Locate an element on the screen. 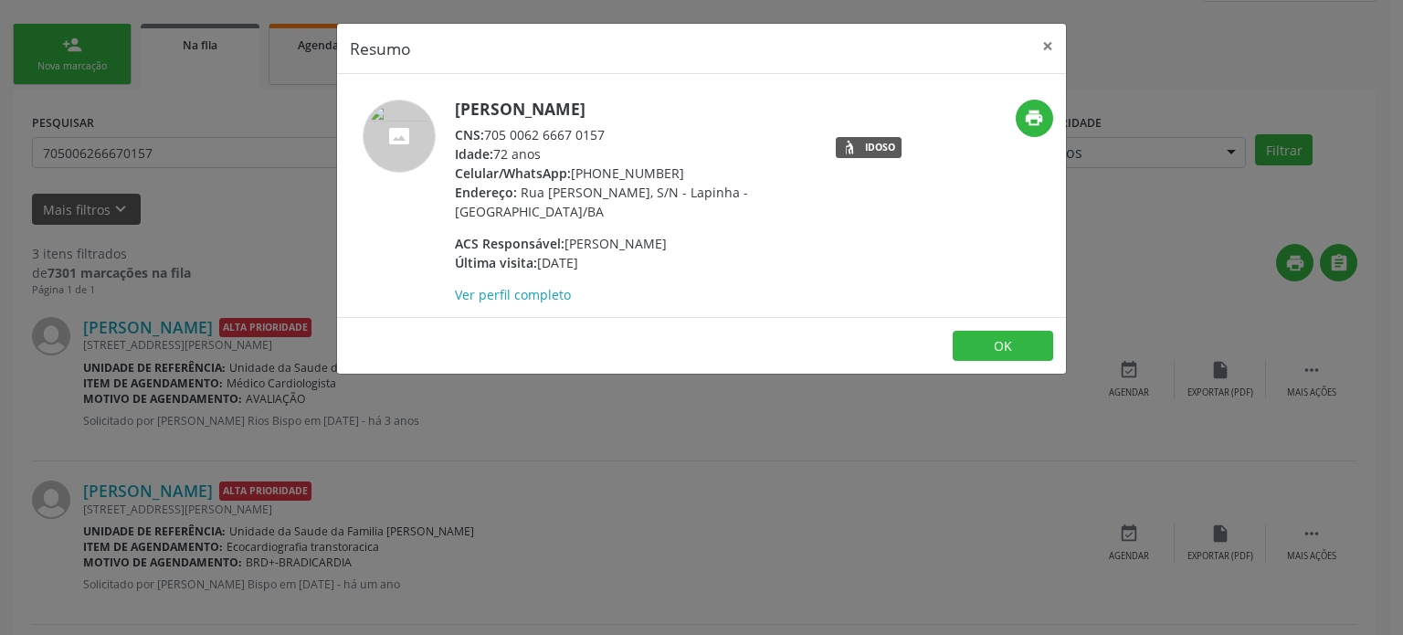 The height and width of the screenshot is (635, 1403). span: CNS: is located at coordinates (470, 134).